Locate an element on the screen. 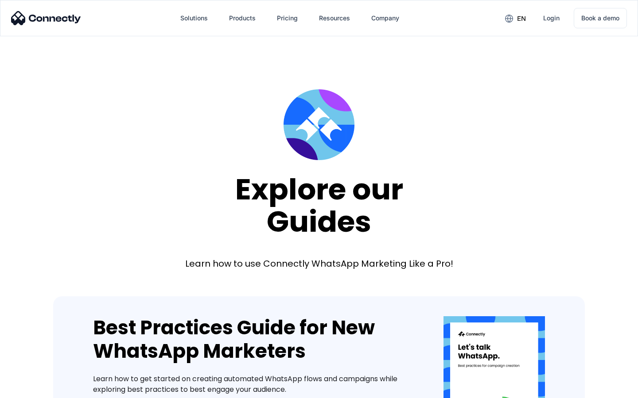 The height and width of the screenshot is (398, 638). div: en is located at coordinates (521, 19).